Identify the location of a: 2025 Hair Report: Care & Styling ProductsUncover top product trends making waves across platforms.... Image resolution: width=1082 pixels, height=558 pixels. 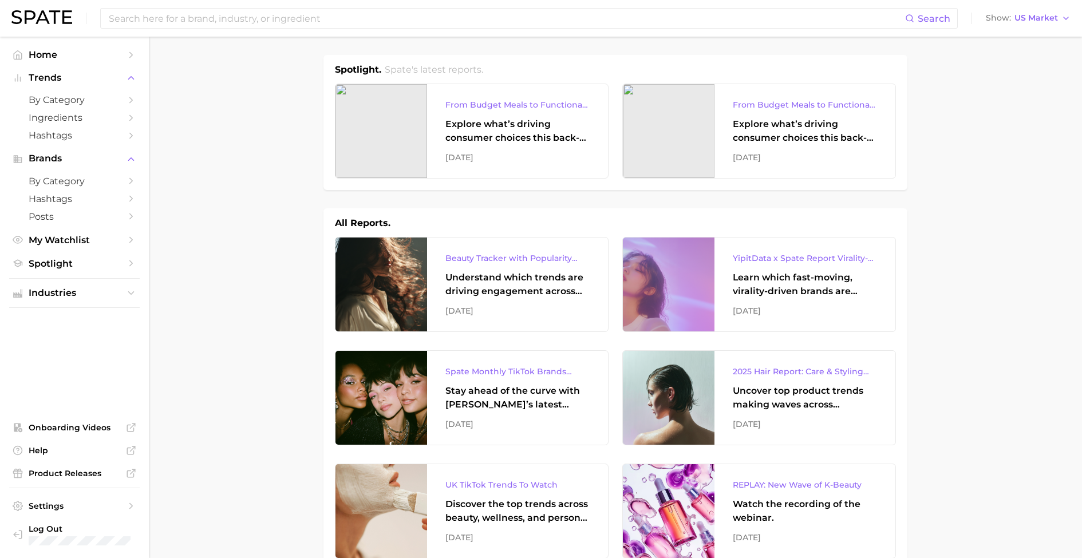
(759, 398).